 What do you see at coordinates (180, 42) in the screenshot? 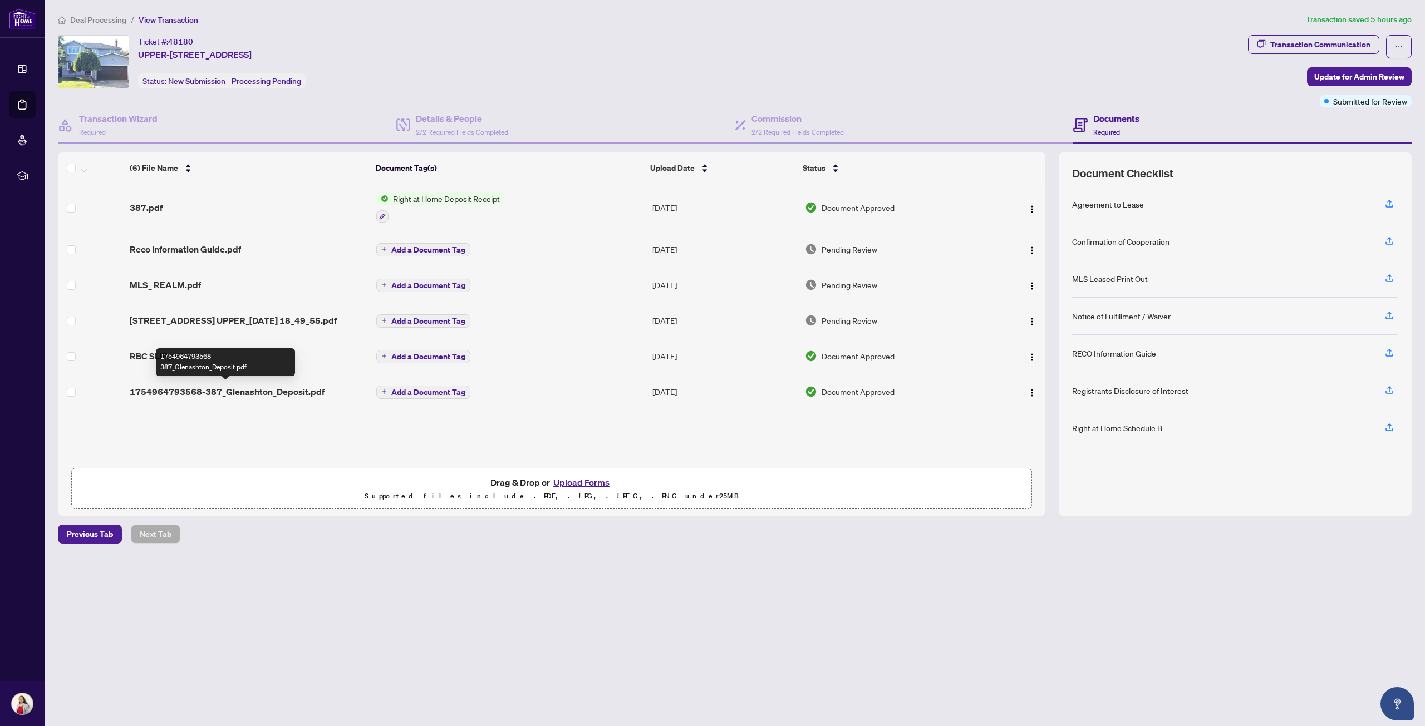
I see `span: 48180` at bounding box center [180, 42].